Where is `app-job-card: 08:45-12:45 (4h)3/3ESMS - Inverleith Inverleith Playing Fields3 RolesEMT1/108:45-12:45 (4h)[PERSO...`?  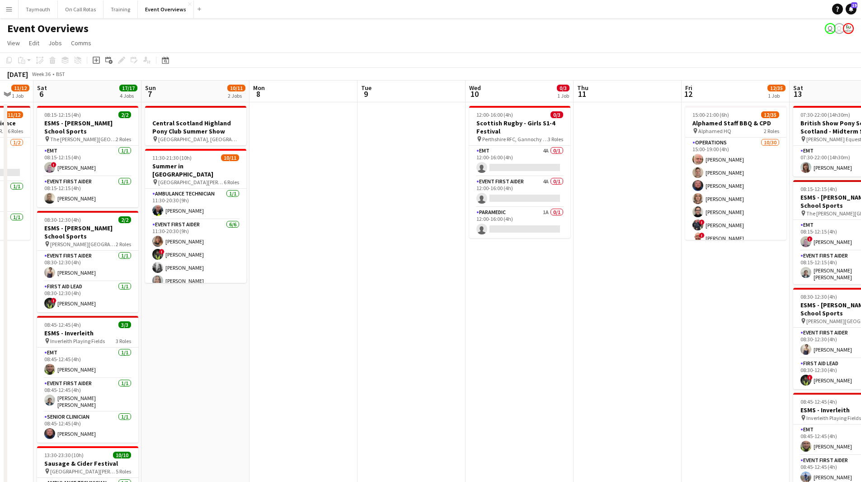
app-job-card: 08:45-12:45 (4h)3/3ESMS - Inverleith Inverleith Playing Fields3 RolesEMT1/108:45-12:45 (4h)[PERSO... is located at coordinates (88, 379).